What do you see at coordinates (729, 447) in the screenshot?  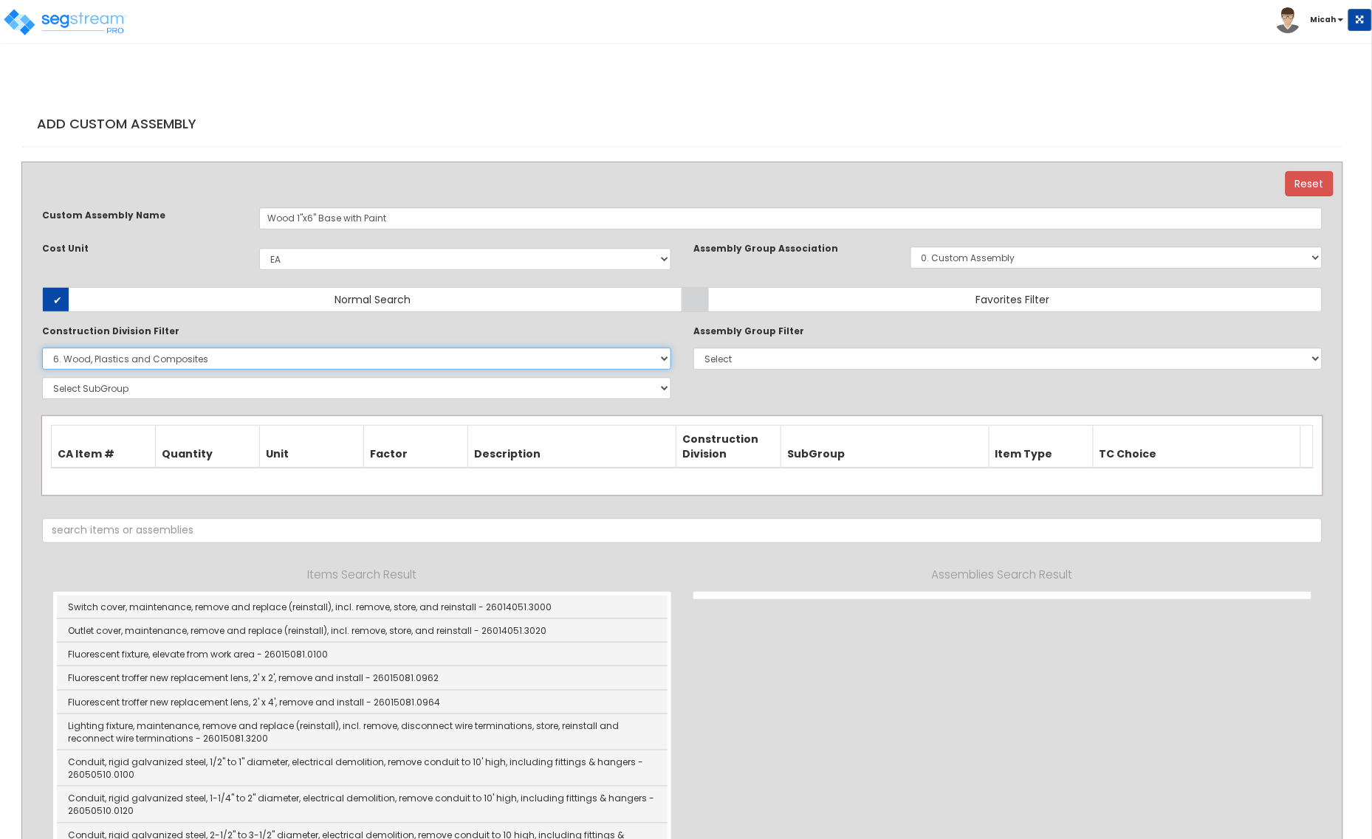 I see `th: Construction Division` at bounding box center [729, 447].